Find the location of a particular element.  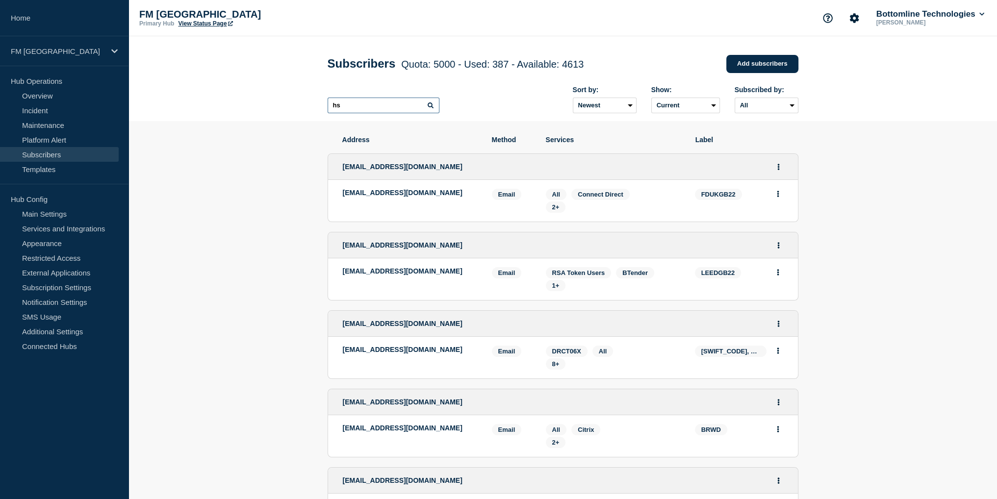

a: Add subscribers is located at coordinates (762, 64).